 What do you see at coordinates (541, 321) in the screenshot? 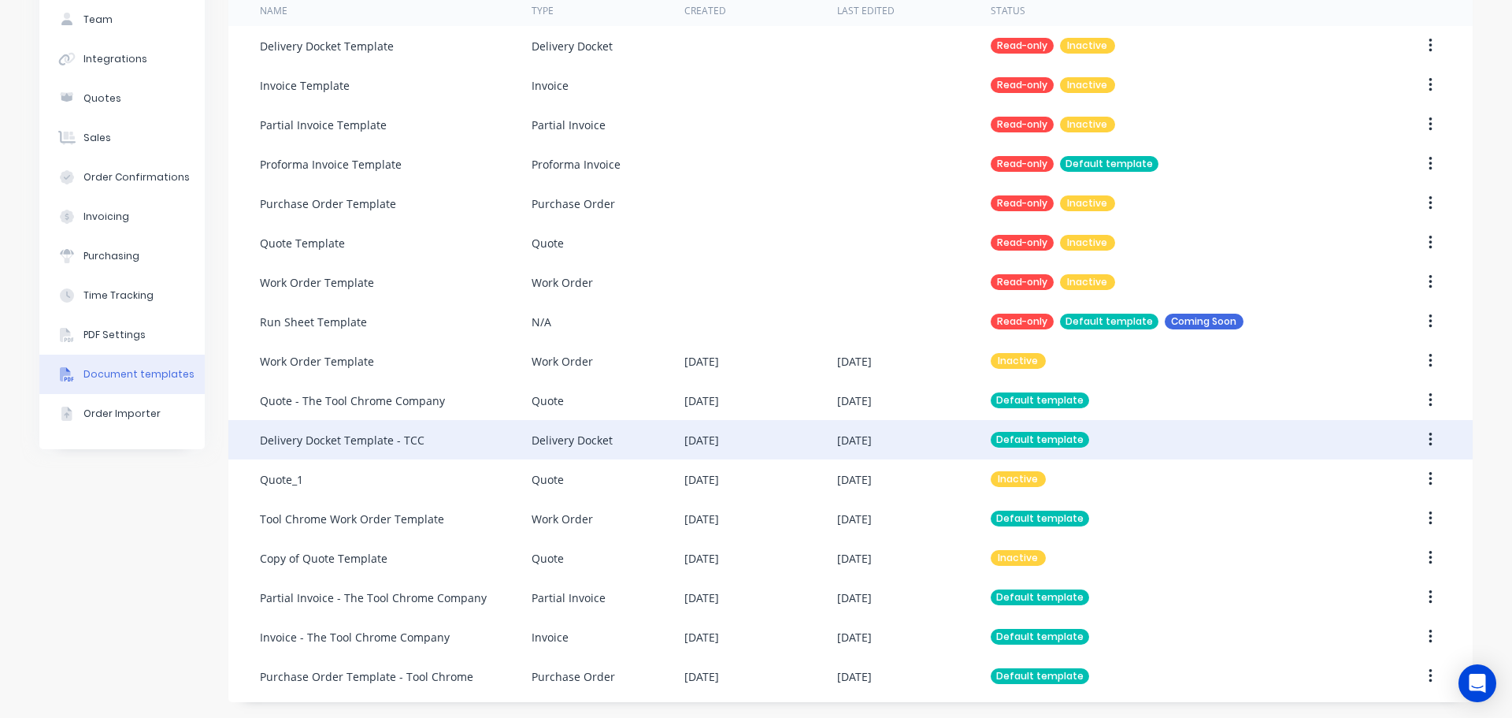
I see `div: N/A` at bounding box center [541, 321].